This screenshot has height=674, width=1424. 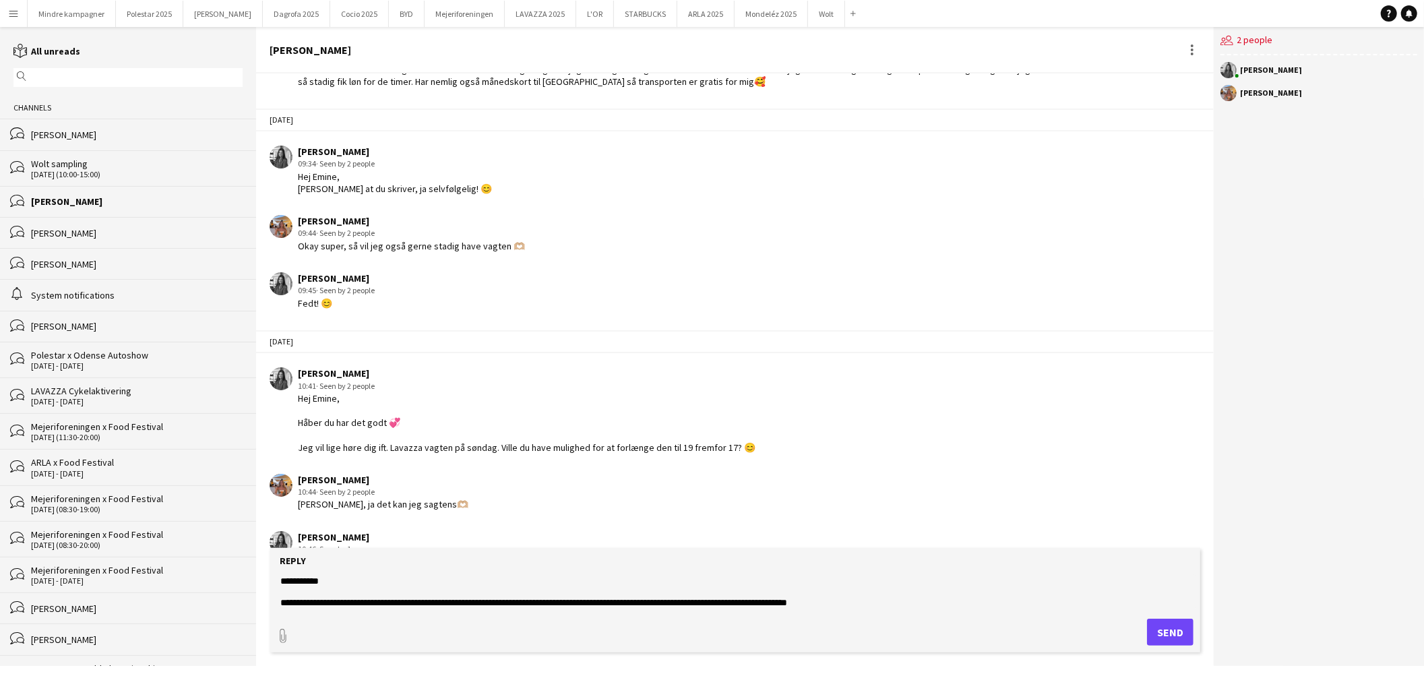 What do you see at coordinates (464, 13) in the screenshot?
I see `button: Mejeriforeningen` at bounding box center [464, 13].